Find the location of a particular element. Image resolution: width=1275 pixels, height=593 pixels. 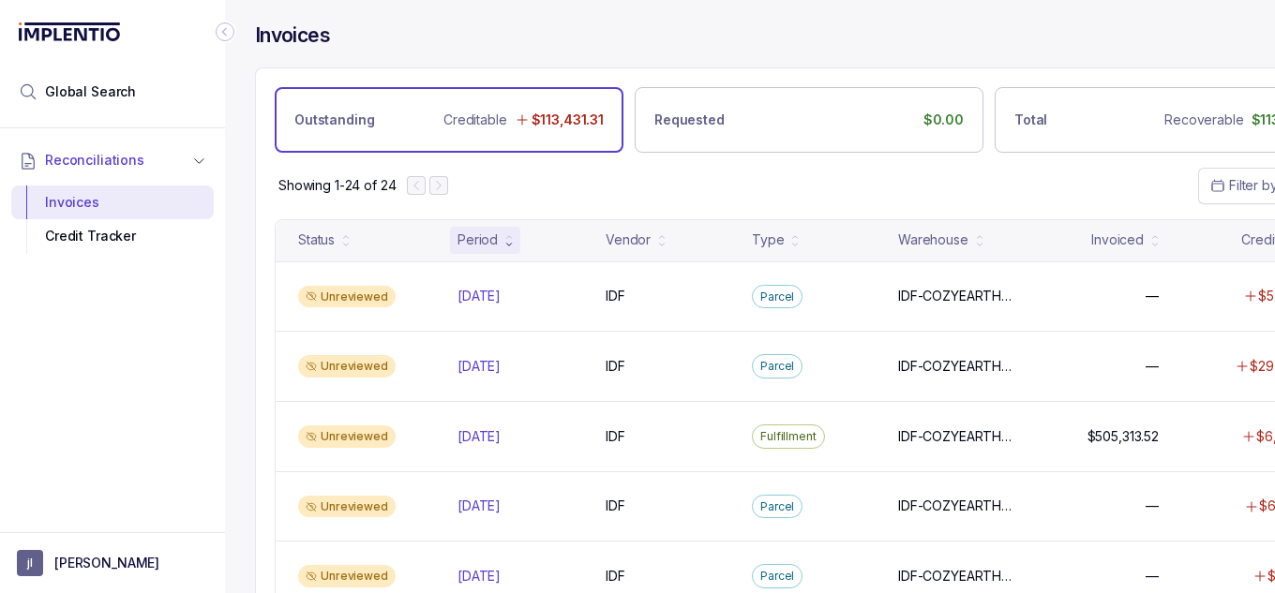

div: Remaining page entries is located at coordinates (336, 186).